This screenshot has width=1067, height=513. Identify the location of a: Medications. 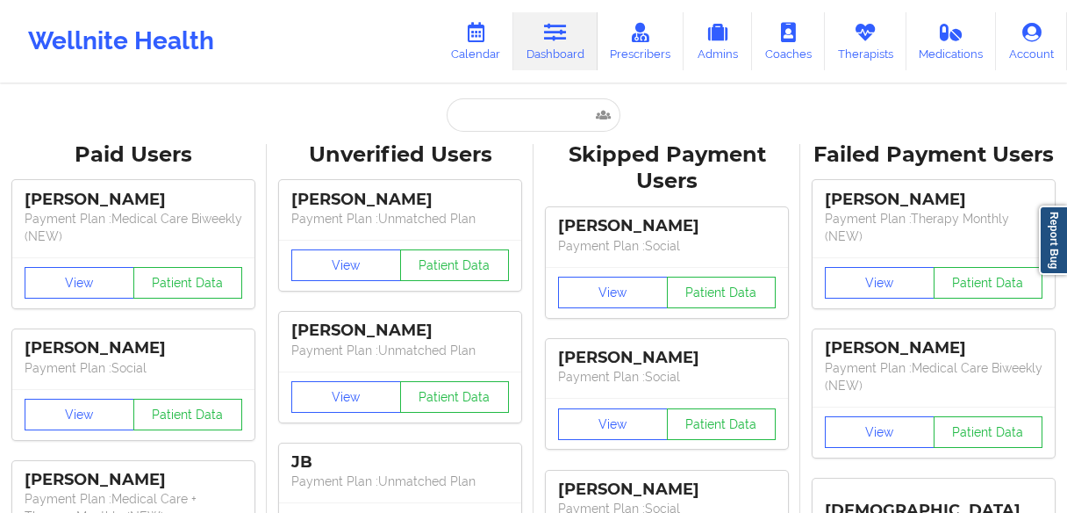
(951, 41).